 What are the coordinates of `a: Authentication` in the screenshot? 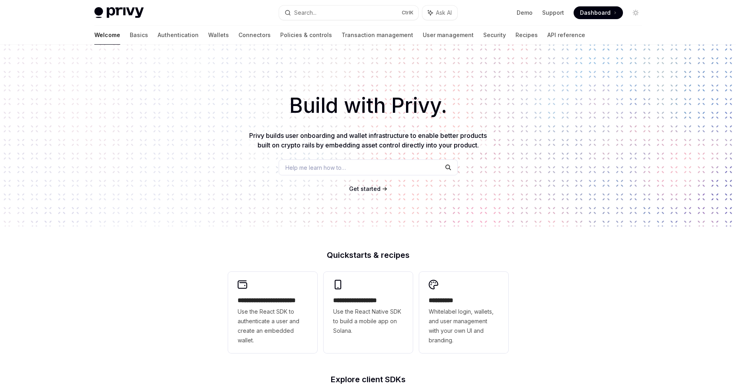 It's located at (178, 35).